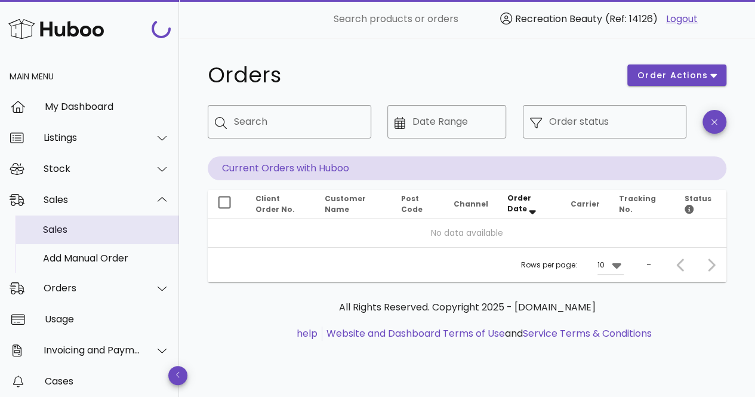 This screenshot has width=755, height=397. What do you see at coordinates (418, 204) in the screenshot?
I see `th: Post Code` at bounding box center [418, 204].